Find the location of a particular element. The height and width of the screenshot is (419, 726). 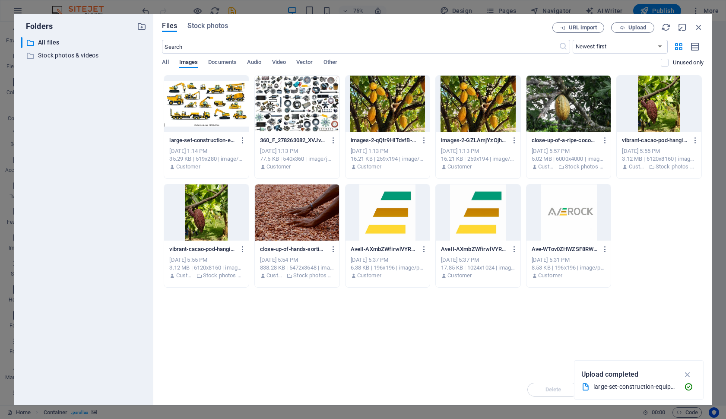

span: Documents is located at coordinates (223, 63).